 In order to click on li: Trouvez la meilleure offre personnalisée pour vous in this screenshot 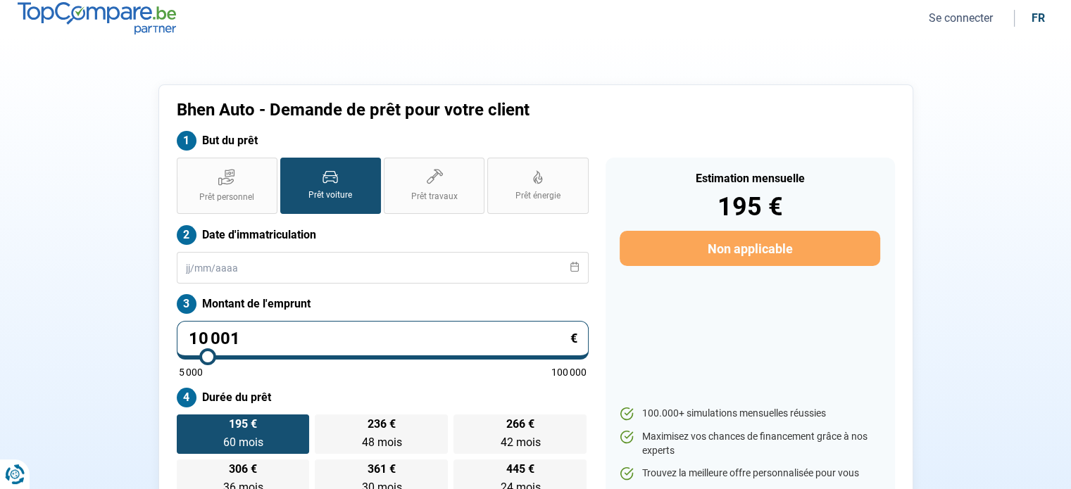, I will do `click(749, 474)`.